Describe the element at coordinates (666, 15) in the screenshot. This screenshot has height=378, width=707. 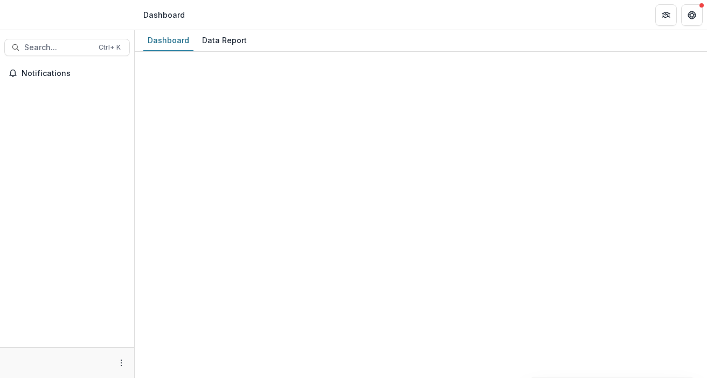
I see `button: Partners` at that location.